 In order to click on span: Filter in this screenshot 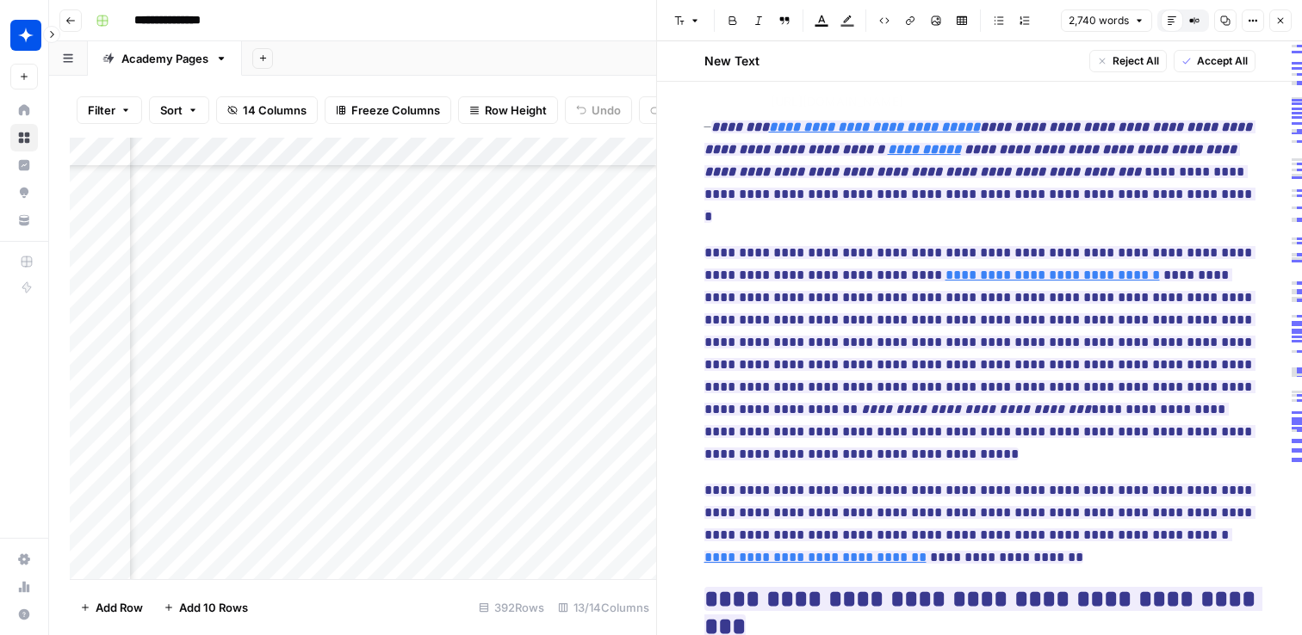, I will do `click(102, 110)`.